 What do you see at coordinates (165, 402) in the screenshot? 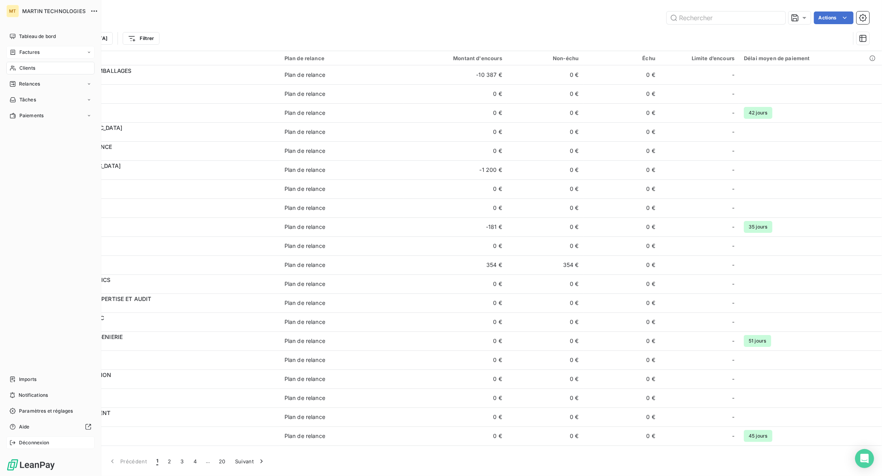
I see `span: C110678` at bounding box center [165, 402].